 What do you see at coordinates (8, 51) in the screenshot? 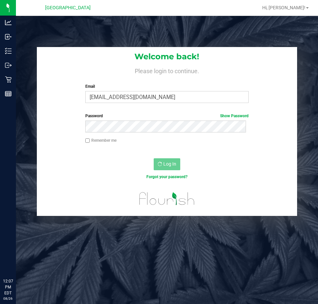
I see `inline-svg: Inventory` at bounding box center [8, 51].